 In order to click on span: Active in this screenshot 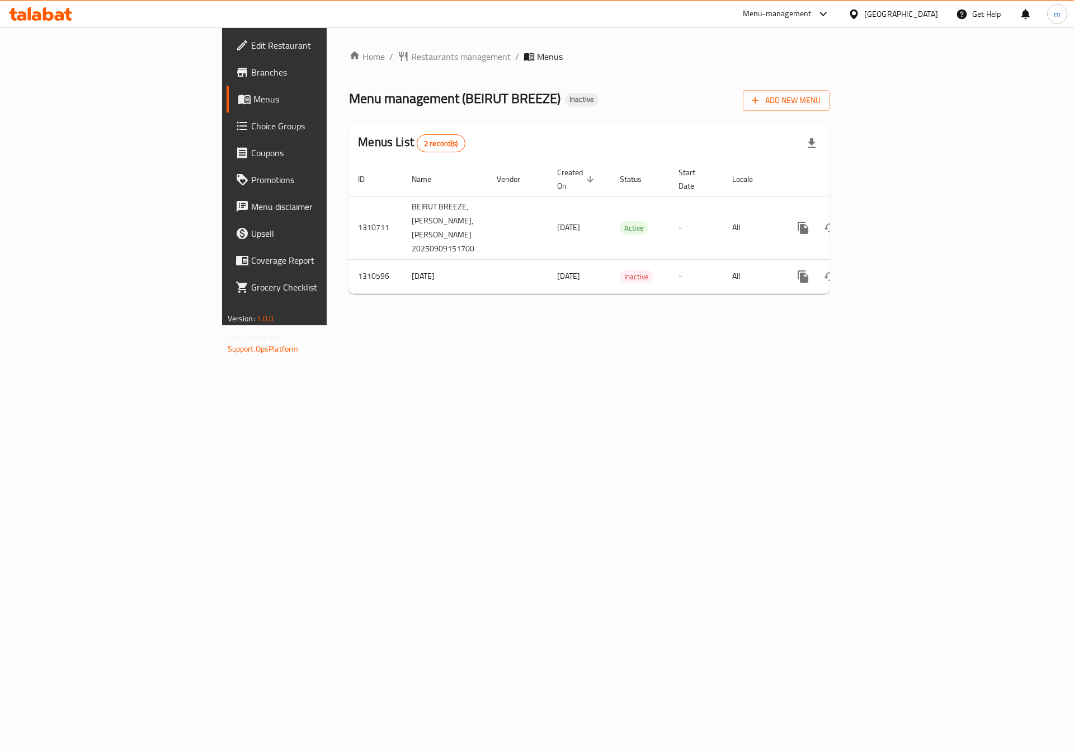, I will do `click(634, 228)`.